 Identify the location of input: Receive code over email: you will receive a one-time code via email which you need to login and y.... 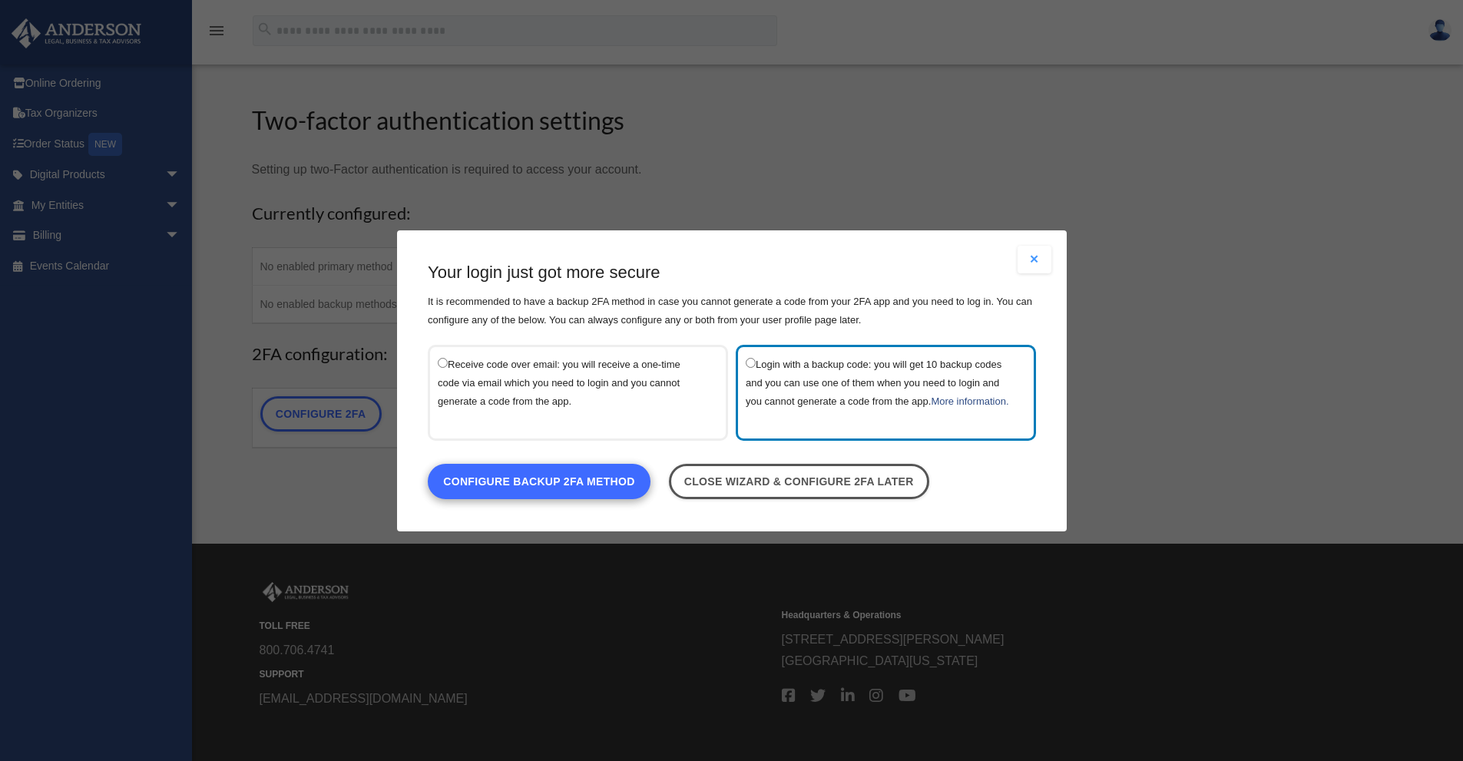
(442, 362).